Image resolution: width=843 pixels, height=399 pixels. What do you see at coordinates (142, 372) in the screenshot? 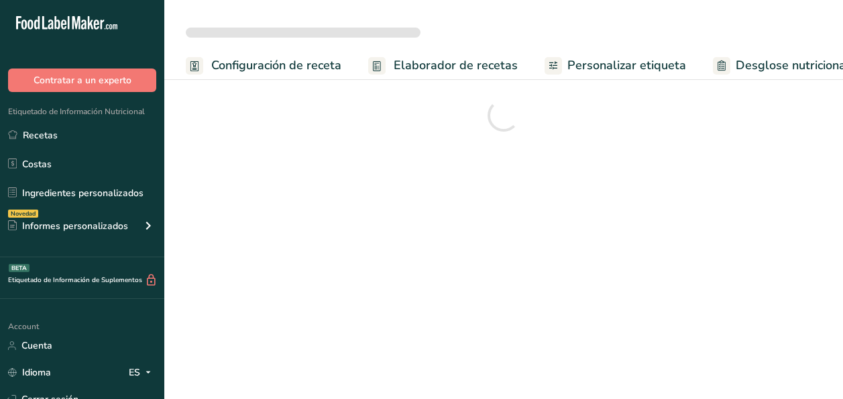
I see `div: ES` at bounding box center [142, 372].